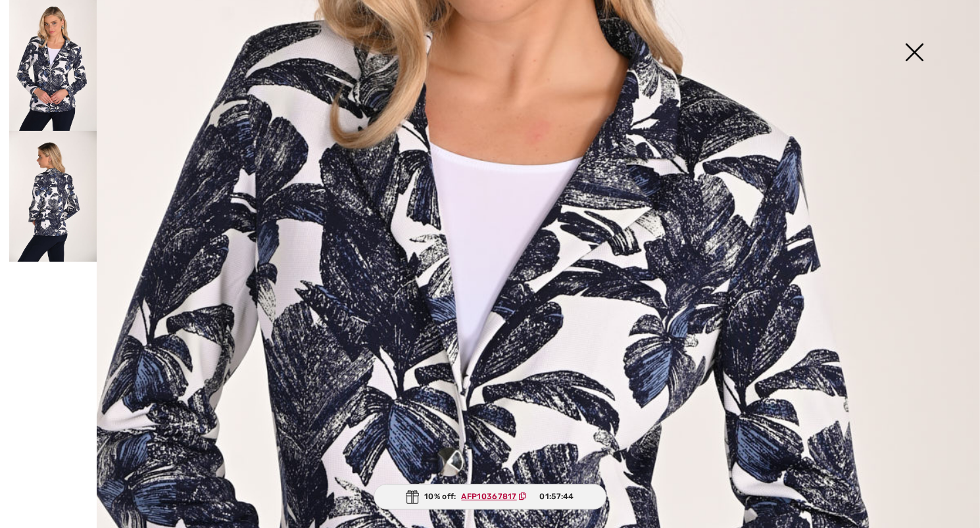  What do you see at coordinates (914, 53) in the screenshot?
I see `img: X` at bounding box center [914, 53].